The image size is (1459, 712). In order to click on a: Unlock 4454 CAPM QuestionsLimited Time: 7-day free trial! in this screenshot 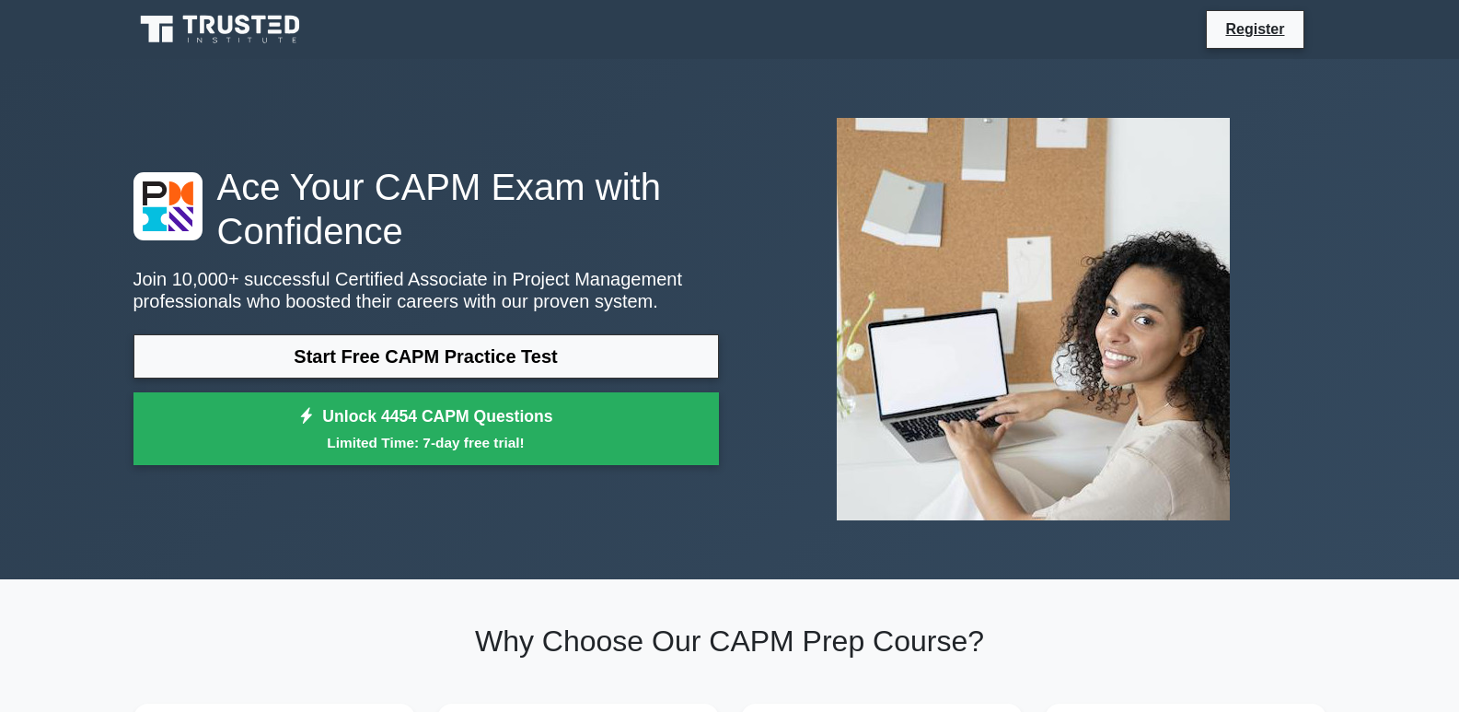, I will do `click(426, 429)`.